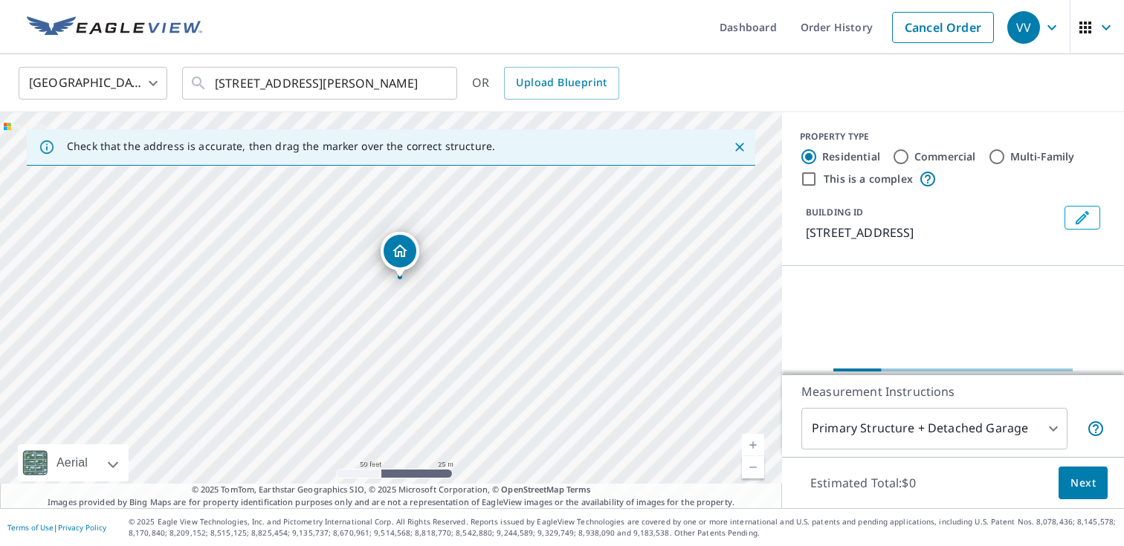 The image size is (1124, 546). I want to click on p: Estimated Total: $0, so click(863, 483).